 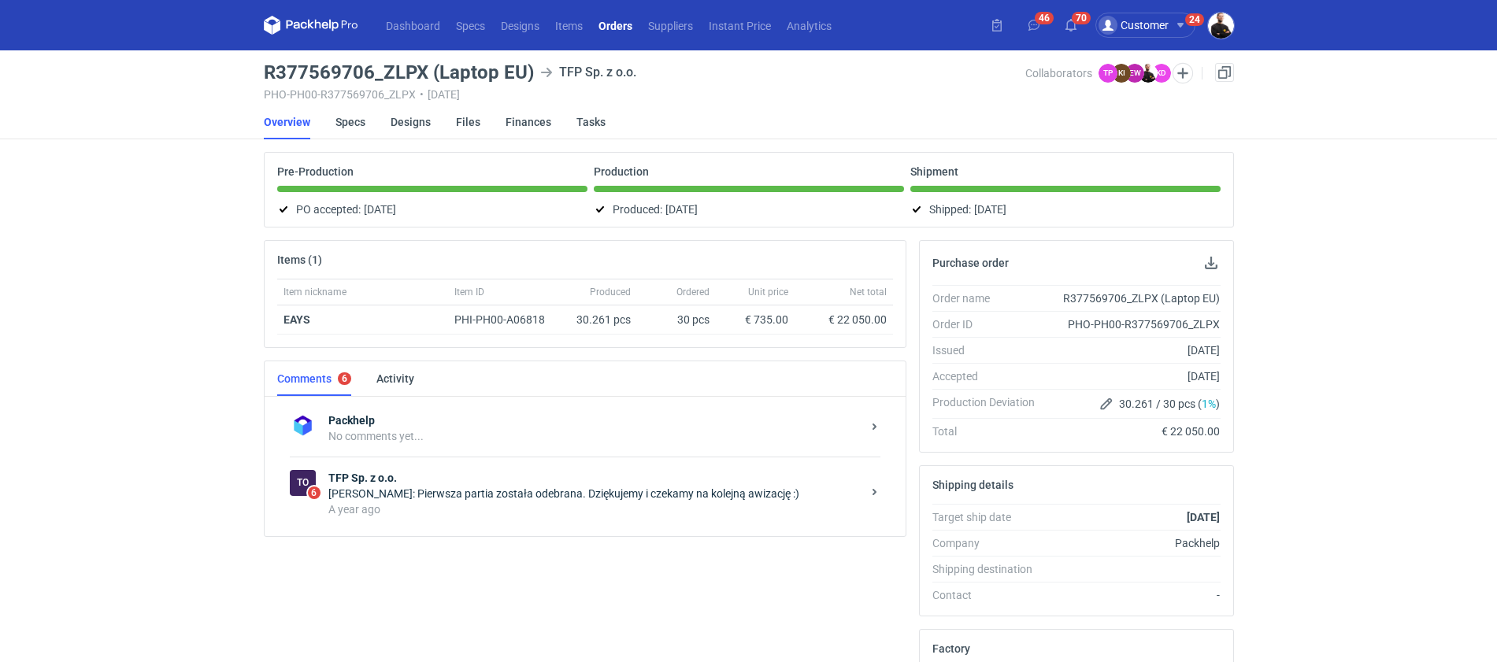 What do you see at coordinates (610, 292) in the screenshot?
I see `span: Produced` at bounding box center [610, 292].